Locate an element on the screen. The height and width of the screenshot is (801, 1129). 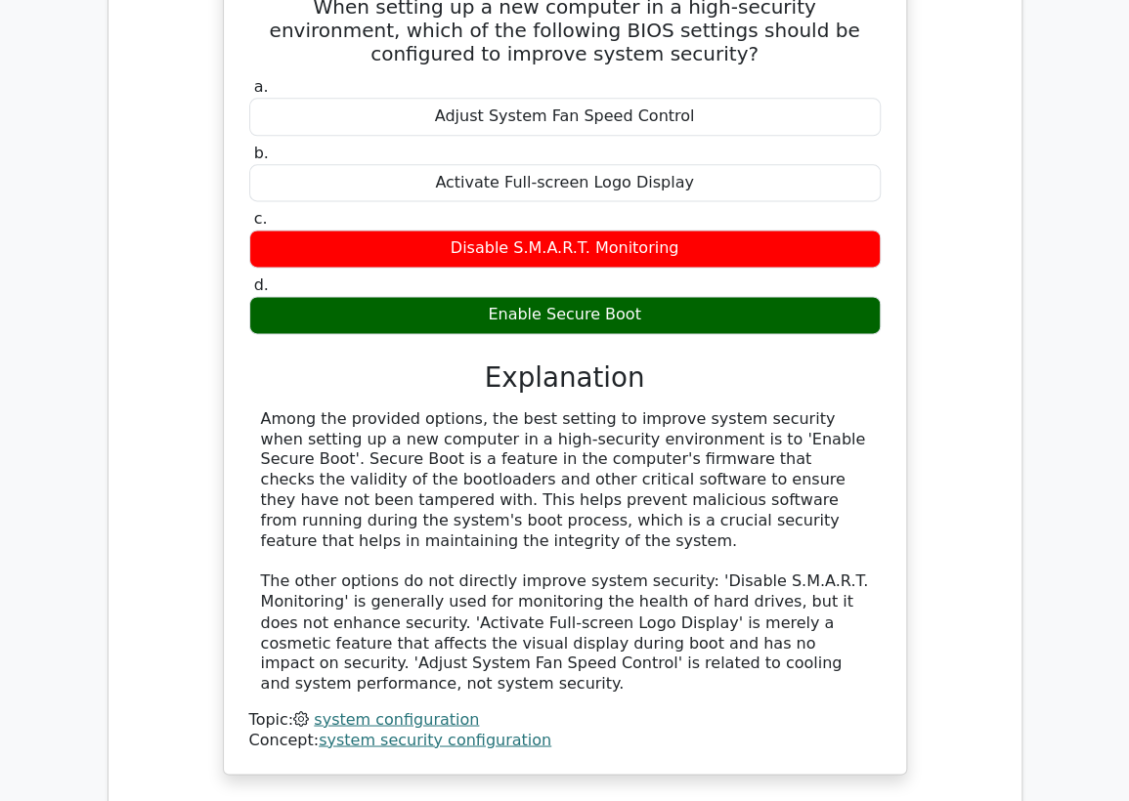
a: system security configuration is located at coordinates (435, 739).